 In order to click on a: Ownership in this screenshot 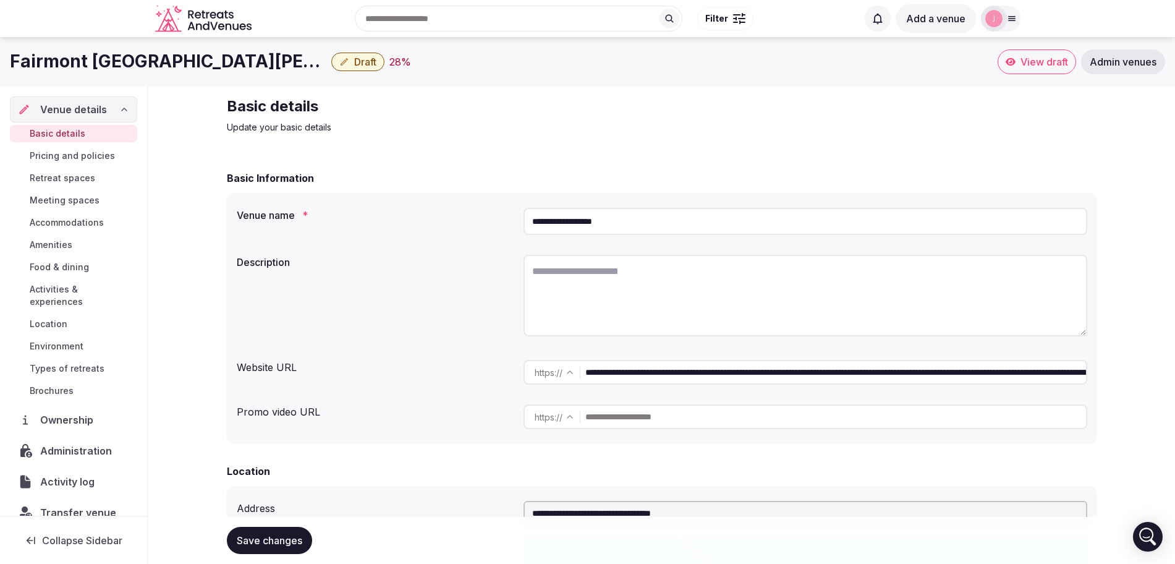, I will do `click(74, 420)`.